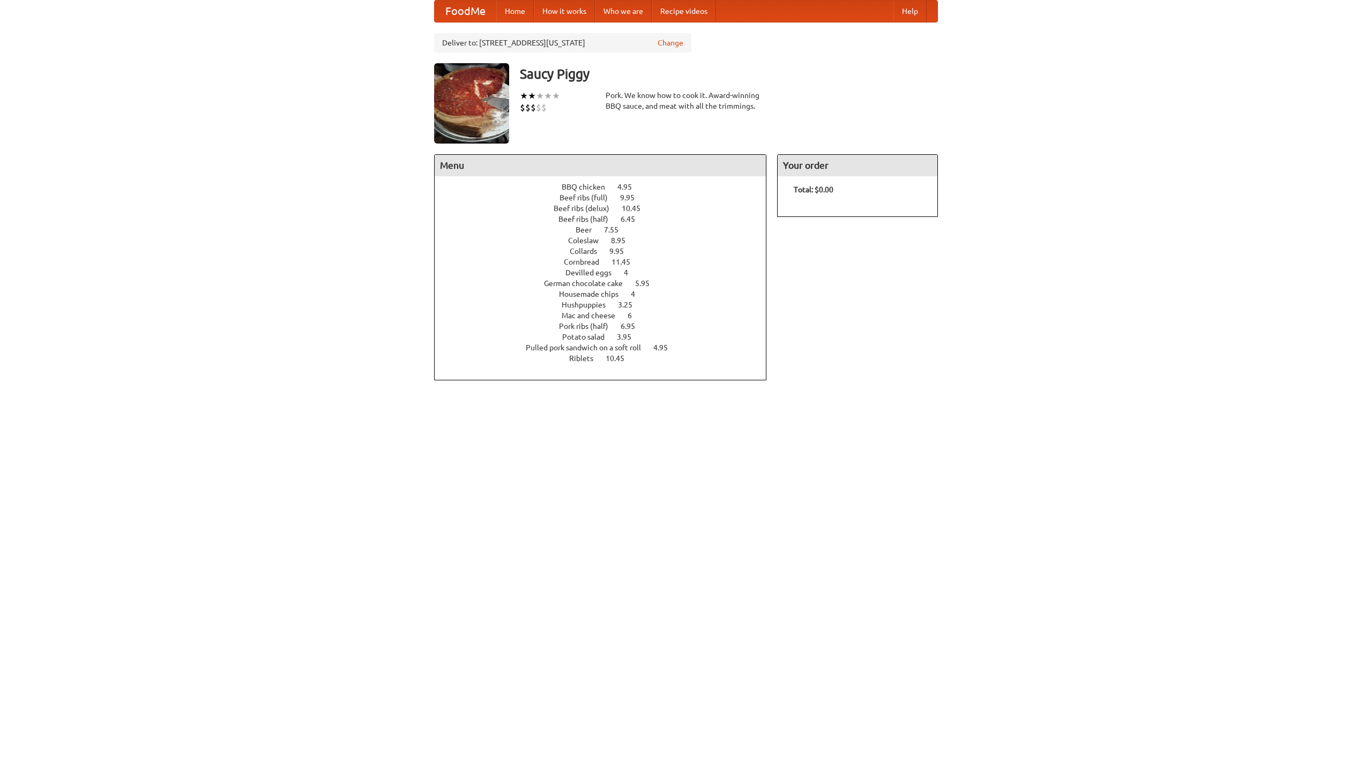 The width and height of the screenshot is (1372, 758). I want to click on span: Pulled pork sandwich on a soft roll, so click(588, 348).